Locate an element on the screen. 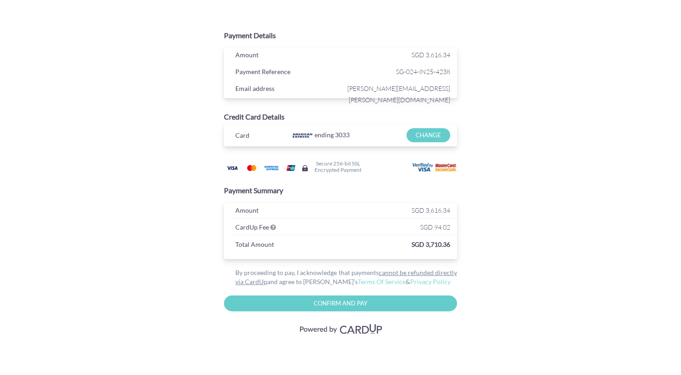  span: SG-024-IN25-4238 is located at coordinates (396, 71).